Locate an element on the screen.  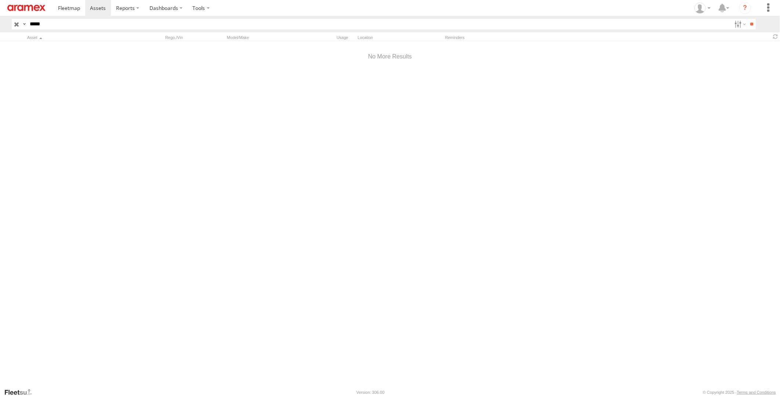
div: Gabriel Liwang is located at coordinates (703, 8).